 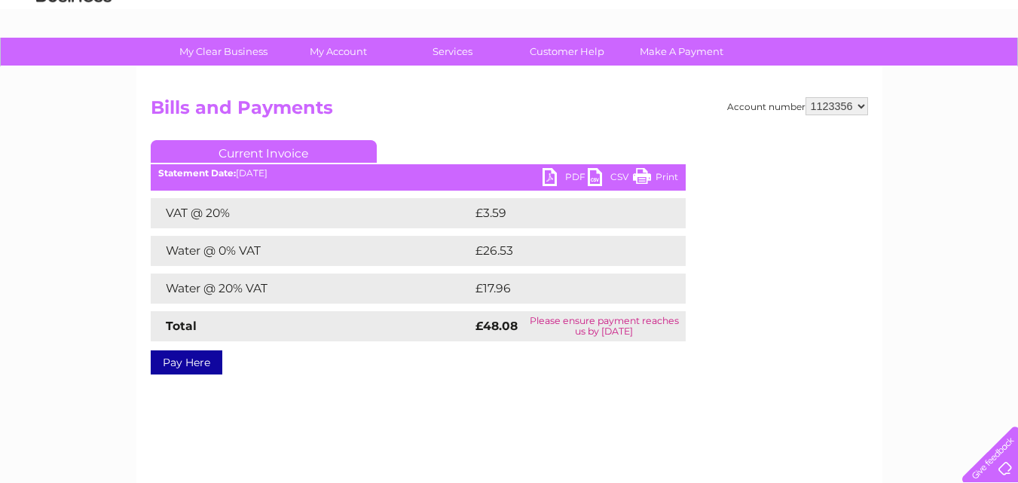 I want to click on a: Energy, so click(x=807, y=69).